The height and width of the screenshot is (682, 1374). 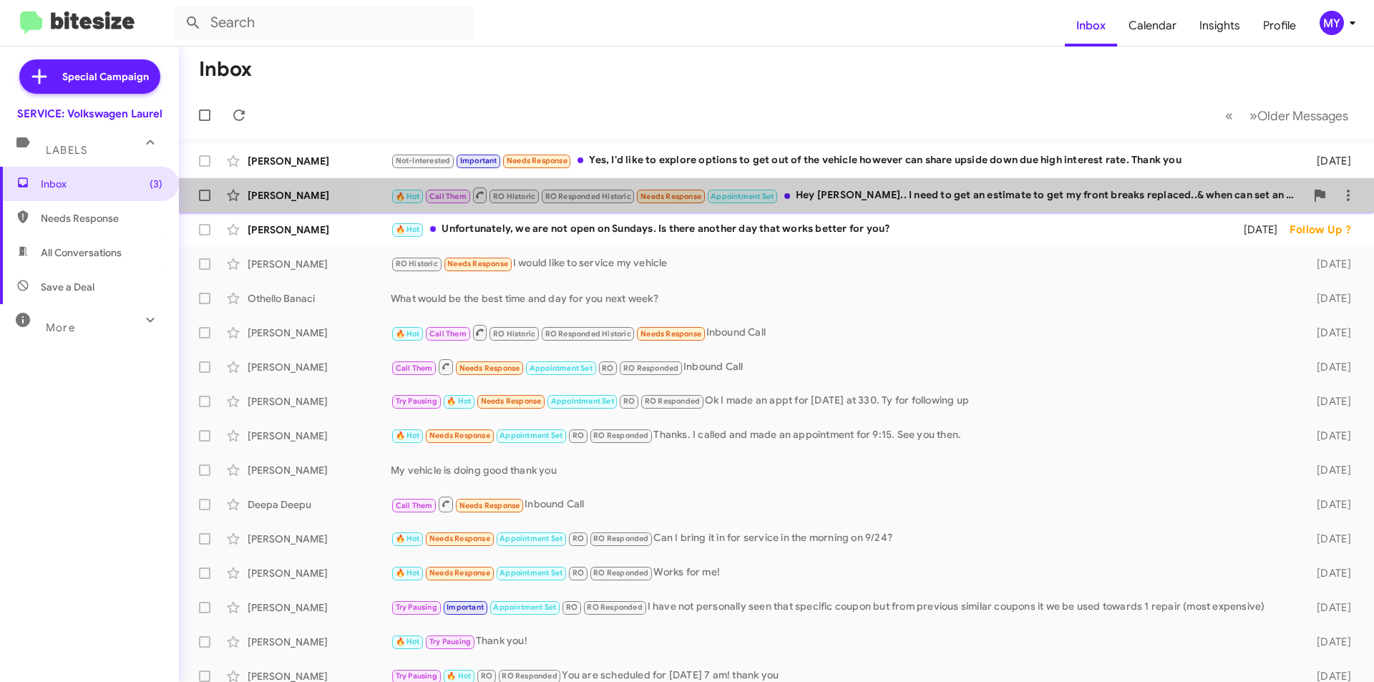 What do you see at coordinates (1333, 23) in the screenshot?
I see `button: MY` at bounding box center [1333, 23].